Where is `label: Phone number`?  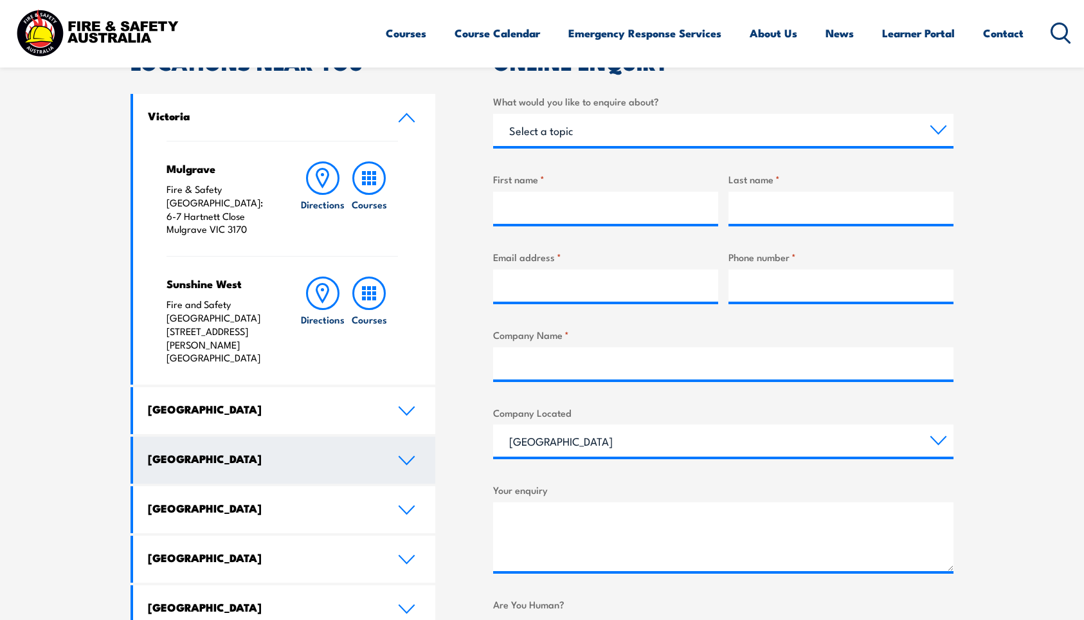
label: Phone number is located at coordinates (841, 256).